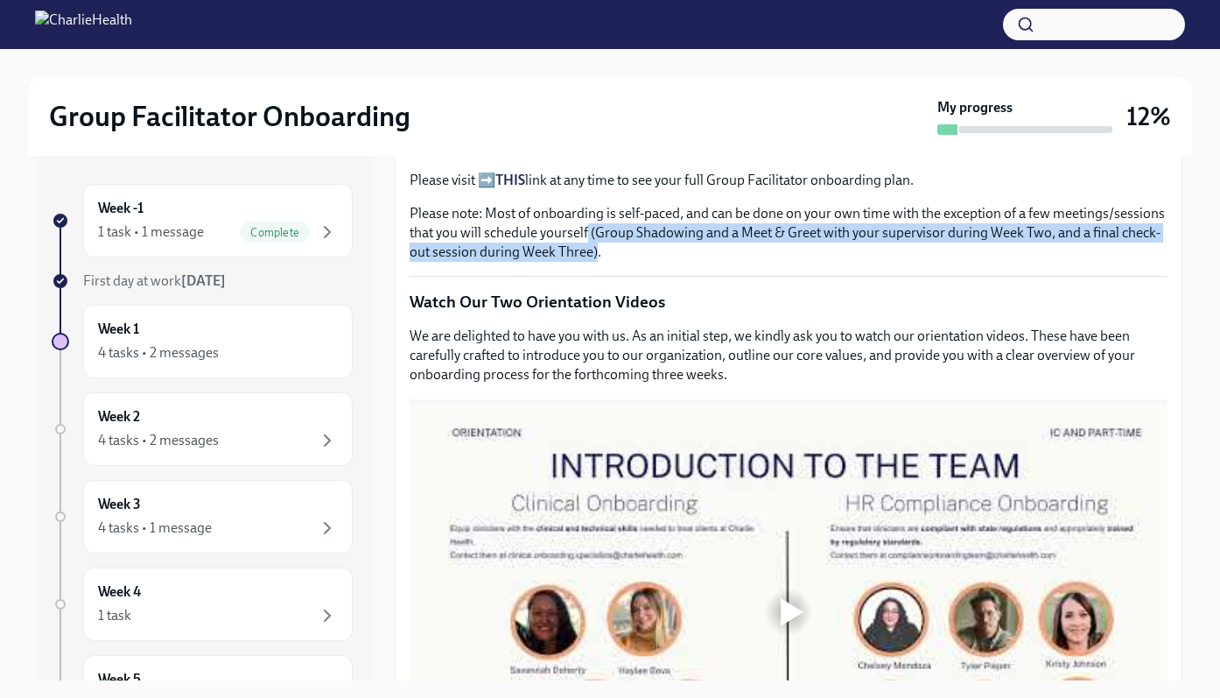 Image resolution: width=1220 pixels, height=698 pixels. Describe the element at coordinates (202, 517) in the screenshot. I see `a: Week 34 tasks • 1 message` at that location.